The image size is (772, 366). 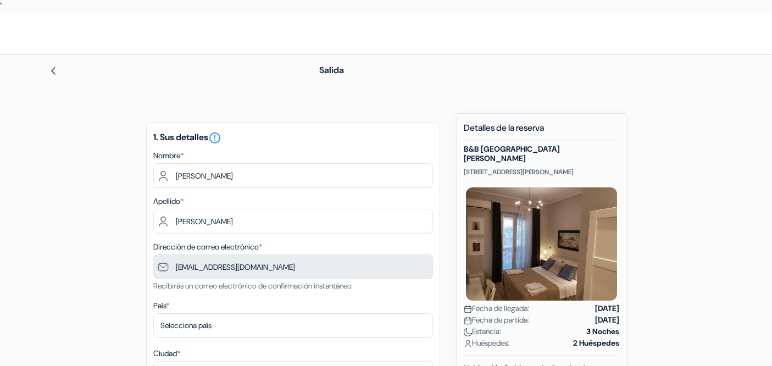 I want to click on span: Salida, so click(x=331, y=70).